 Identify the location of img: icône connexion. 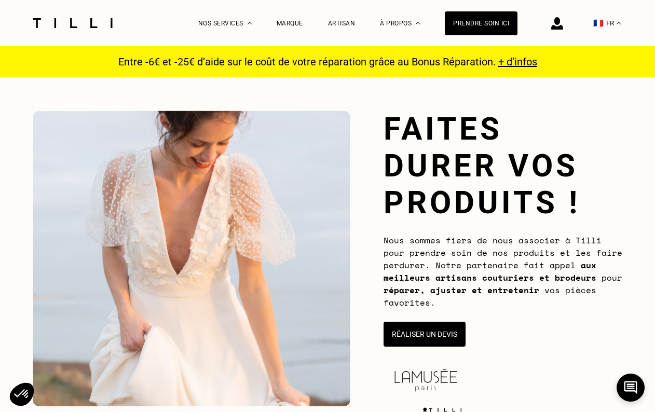
(557, 23).